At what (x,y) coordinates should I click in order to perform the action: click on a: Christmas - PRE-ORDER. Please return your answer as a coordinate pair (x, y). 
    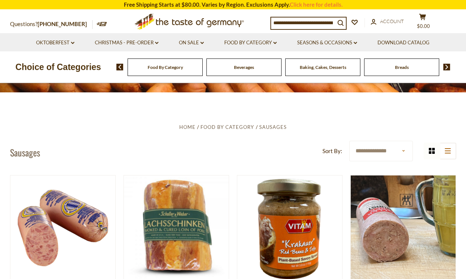
    Looking at the image, I should click on (126, 43).